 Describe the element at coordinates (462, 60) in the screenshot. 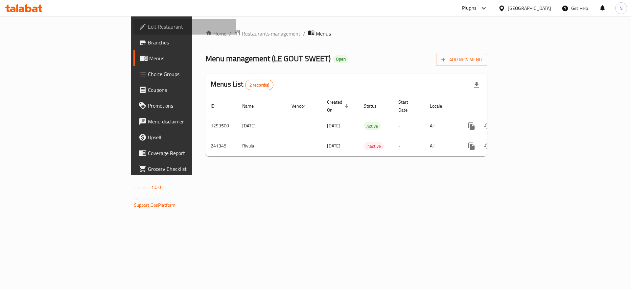

I see `span: Add New Menu` at that location.